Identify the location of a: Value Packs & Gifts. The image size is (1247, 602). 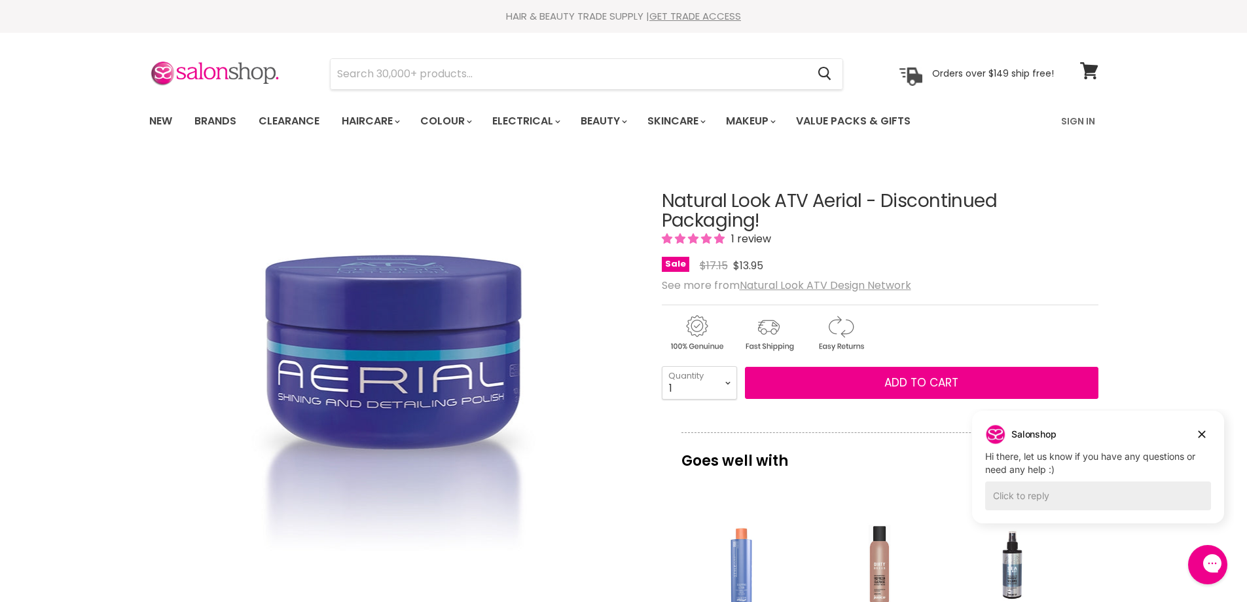
(853, 121).